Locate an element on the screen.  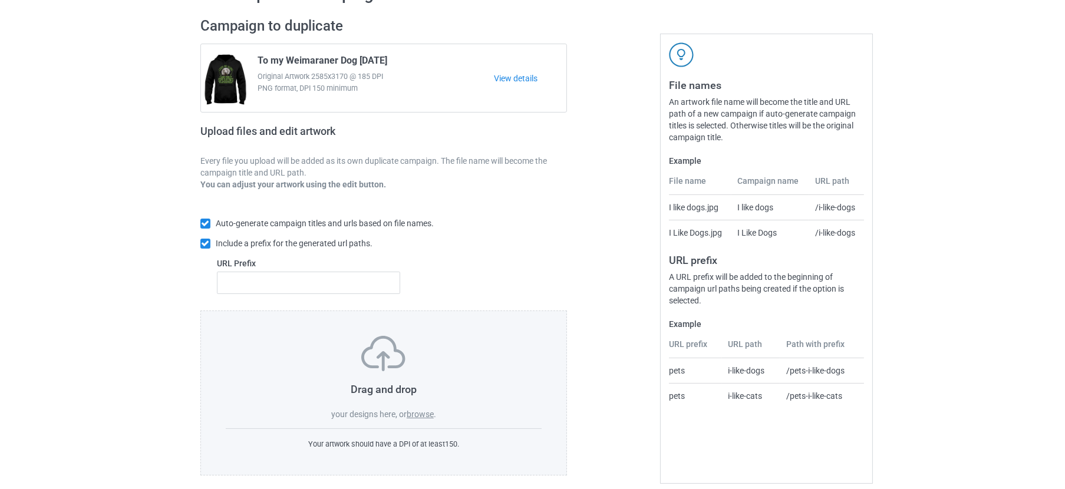
span: Auto-generate campaign titles and urls based on file names. is located at coordinates (325, 223).